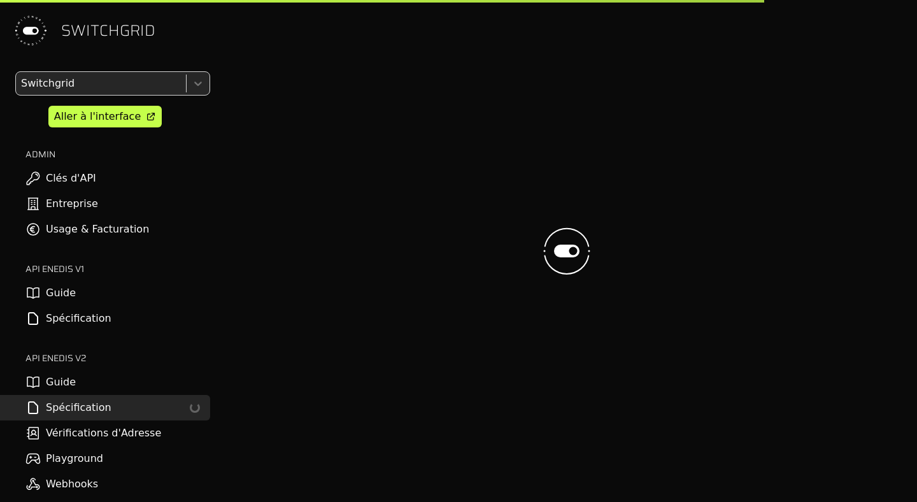 The height and width of the screenshot is (502, 917). I want to click on div: loading, so click(194, 407).